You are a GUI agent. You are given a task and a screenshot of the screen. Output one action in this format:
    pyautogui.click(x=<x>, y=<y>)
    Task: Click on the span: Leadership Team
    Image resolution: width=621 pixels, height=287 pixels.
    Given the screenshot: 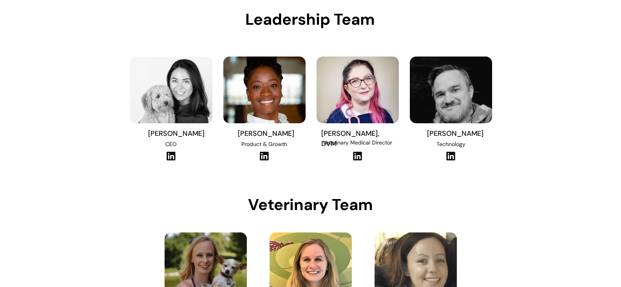 What is the action you would take?
    pyautogui.click(x=310, y=19)
    